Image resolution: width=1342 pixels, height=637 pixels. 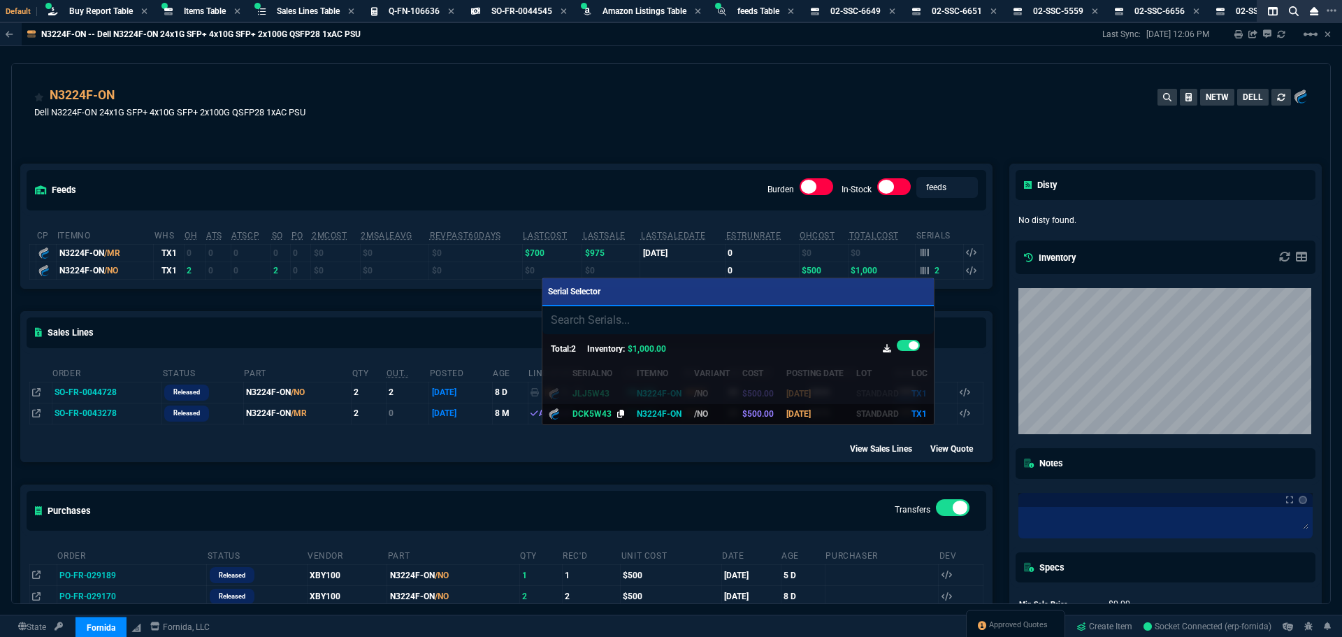 What do you see at coordinates (919, 414) in the screenshot?
I see `td: TX1` at bounding box center [919, 414].